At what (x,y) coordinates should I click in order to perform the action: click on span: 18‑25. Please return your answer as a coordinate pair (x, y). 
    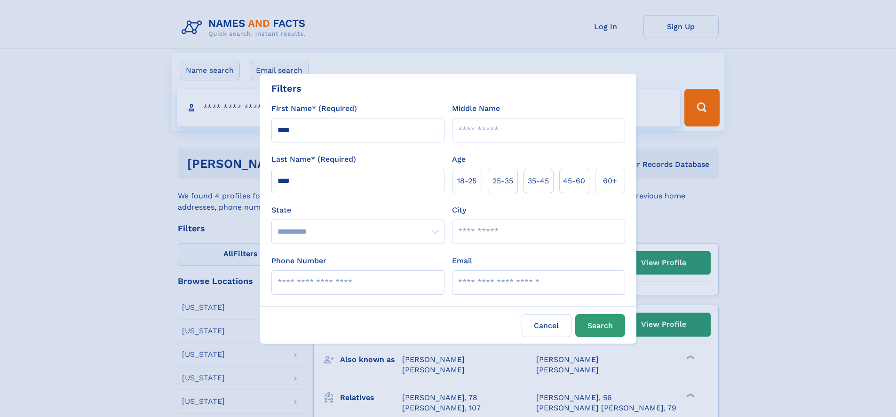
    Looking at the image, I should click on (466, 181).